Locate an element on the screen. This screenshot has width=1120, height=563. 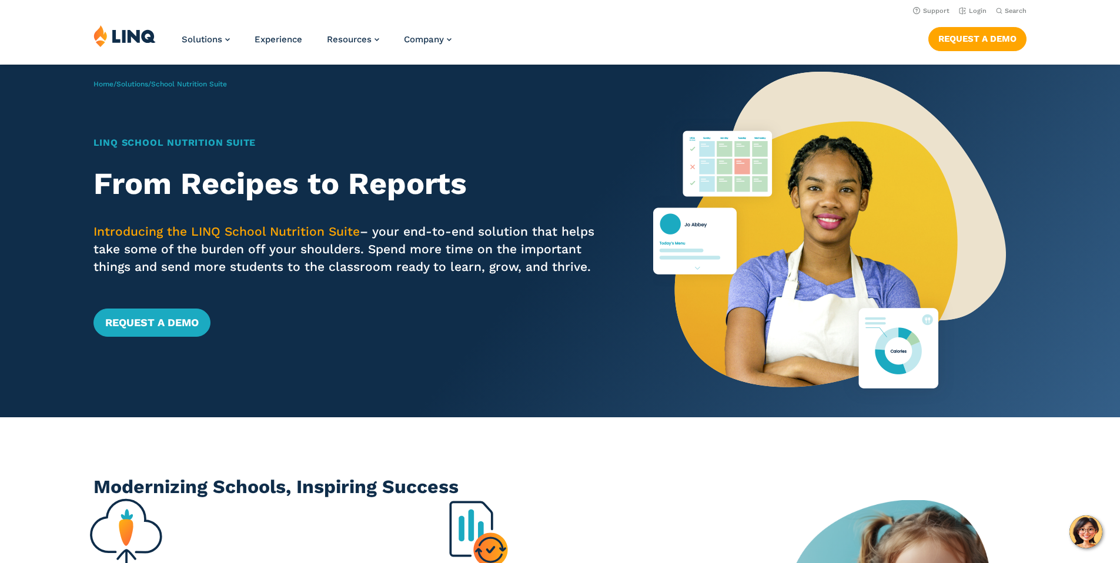
span: Experience is located at coordinates (278, 39).